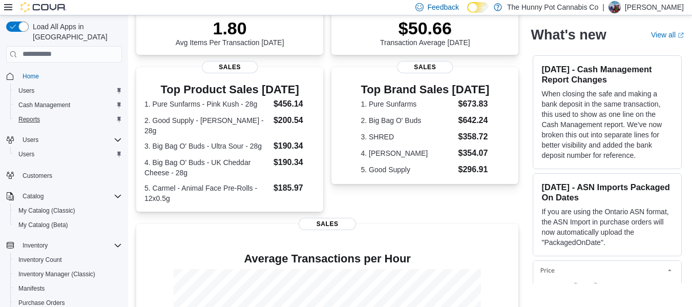 This screenshot has height=307, width=692. Describe the element at coordinates (443, 7) in the screenshot. I see `span: Feedback` at that location.